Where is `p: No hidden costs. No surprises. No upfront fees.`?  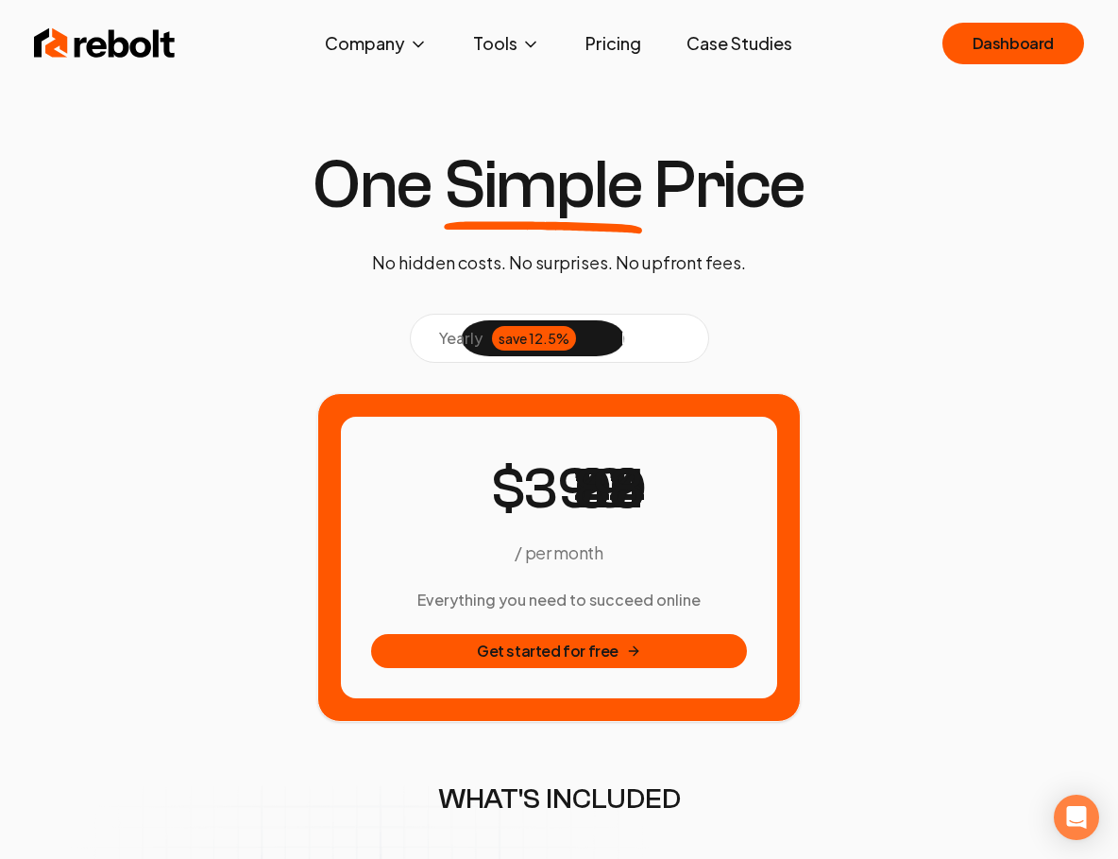 p: No hidden costs. No surprises. No upfront fees. is located at coordinates (559, 263).